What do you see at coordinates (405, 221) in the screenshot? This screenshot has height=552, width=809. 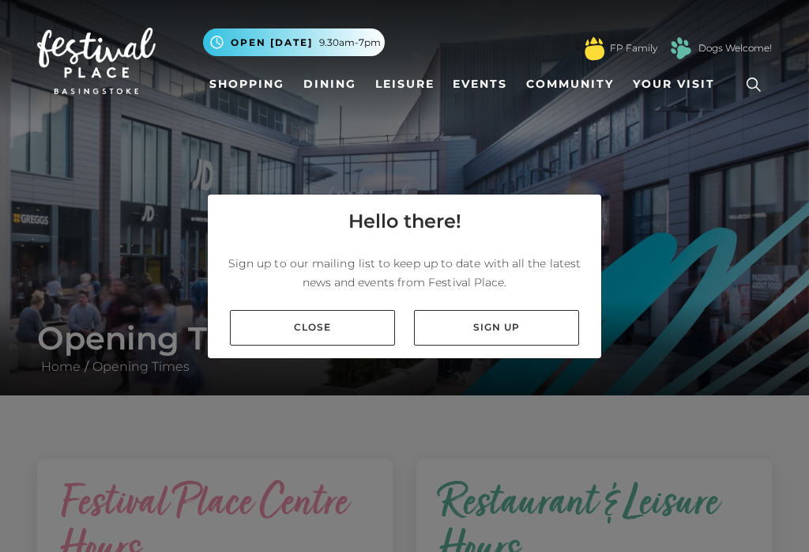 I see `h4: Hello there!` at bounding box center [405, 221].